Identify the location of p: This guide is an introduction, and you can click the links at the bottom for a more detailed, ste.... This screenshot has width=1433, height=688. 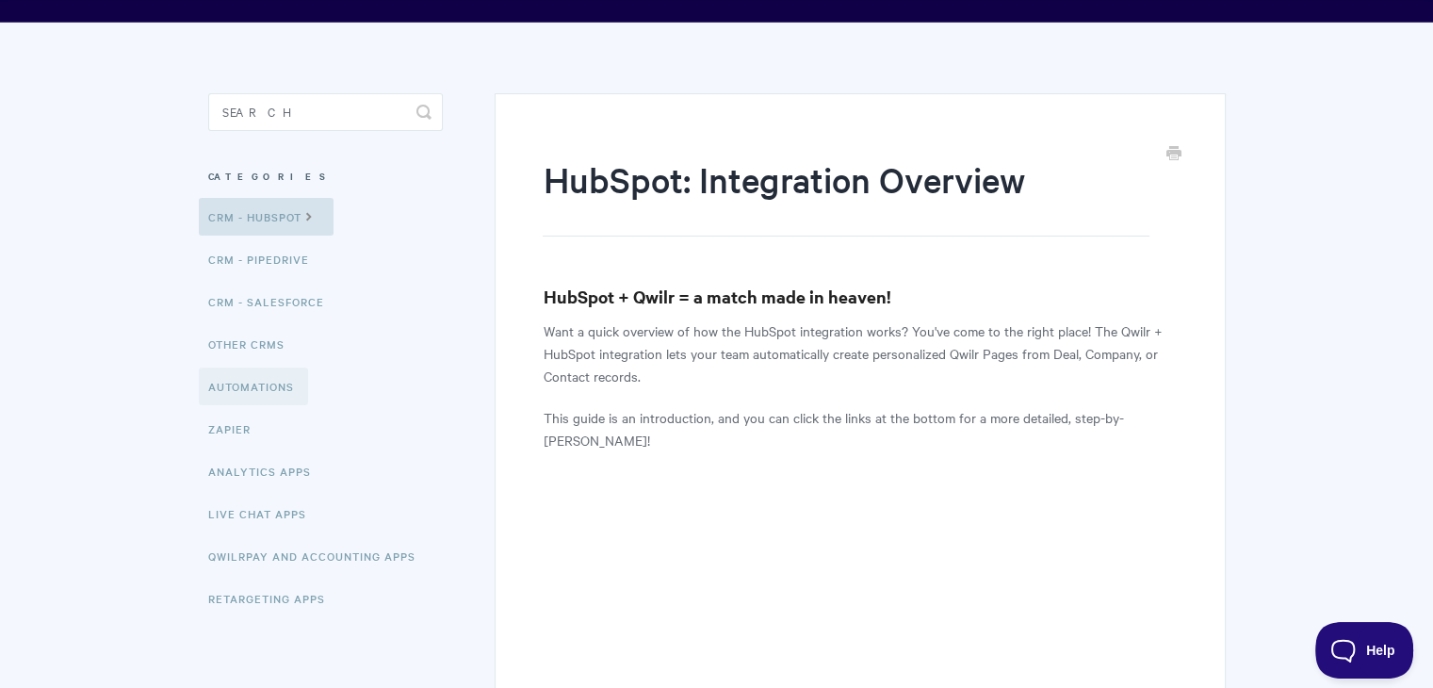
(859, 429).